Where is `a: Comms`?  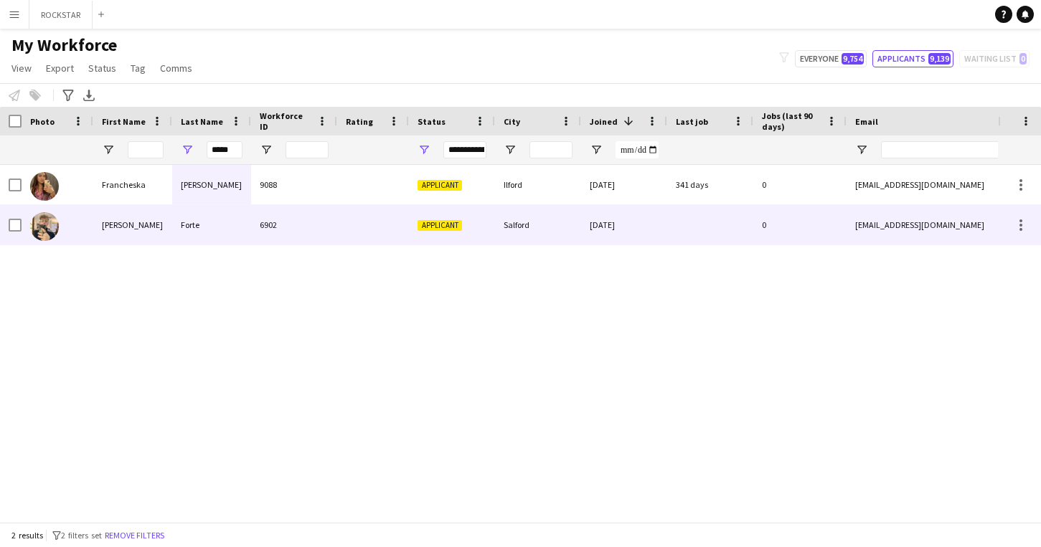
a: Comms is located at coordinates (176, 68).